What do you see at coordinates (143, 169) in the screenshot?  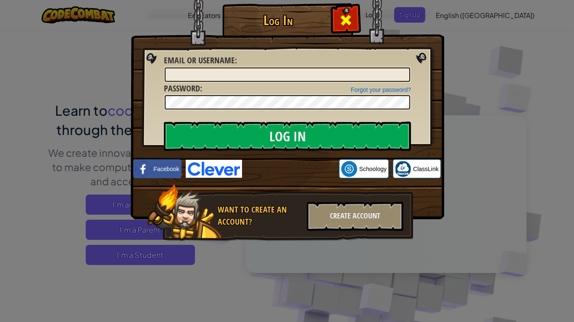 I see `img: facebook_small.png` at bounding box center [143, 169].